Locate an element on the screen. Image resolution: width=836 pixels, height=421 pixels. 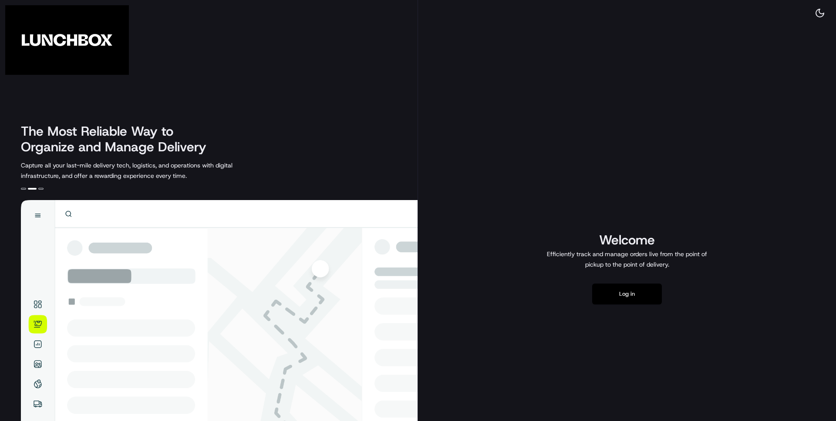
p: Efficiently track and manage orders live from the point of pickup to the point of delivery. is located at coordinates (627, 259).